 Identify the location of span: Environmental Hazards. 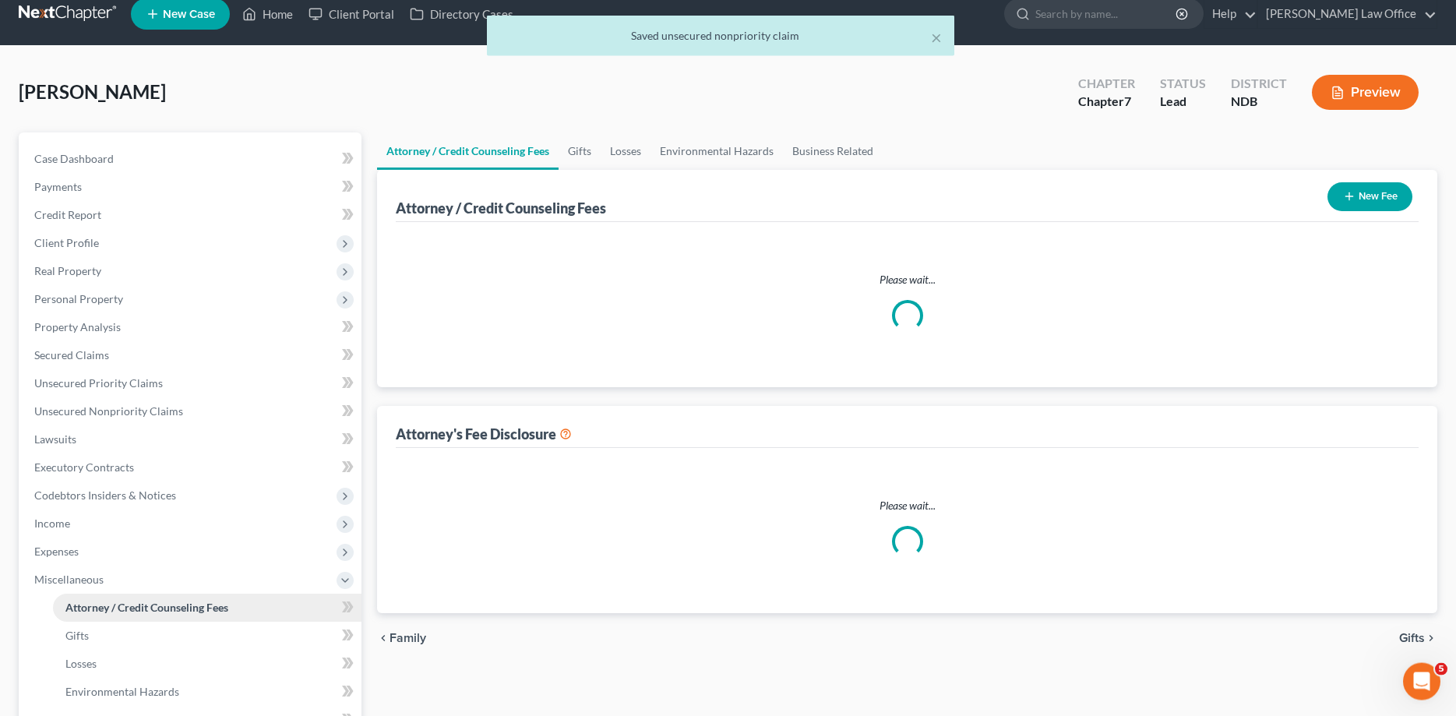
(122, 691).